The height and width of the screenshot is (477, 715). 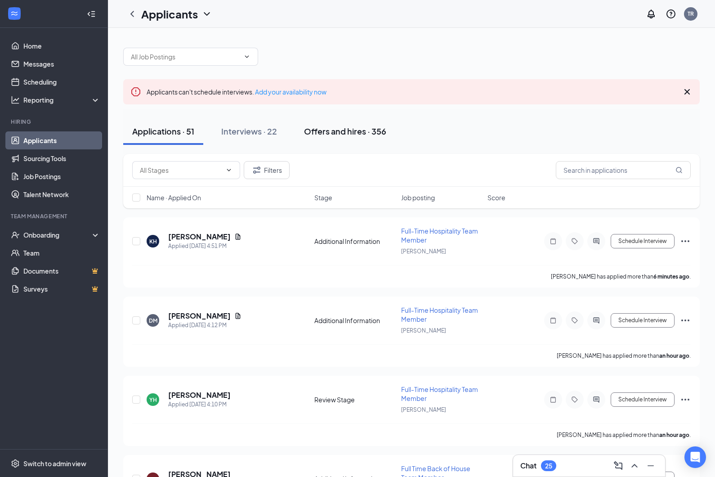 What do you see at coordinates (170, 14) in the screenshot?
I see `h1: Applicants` at bounding box center [170, 14].